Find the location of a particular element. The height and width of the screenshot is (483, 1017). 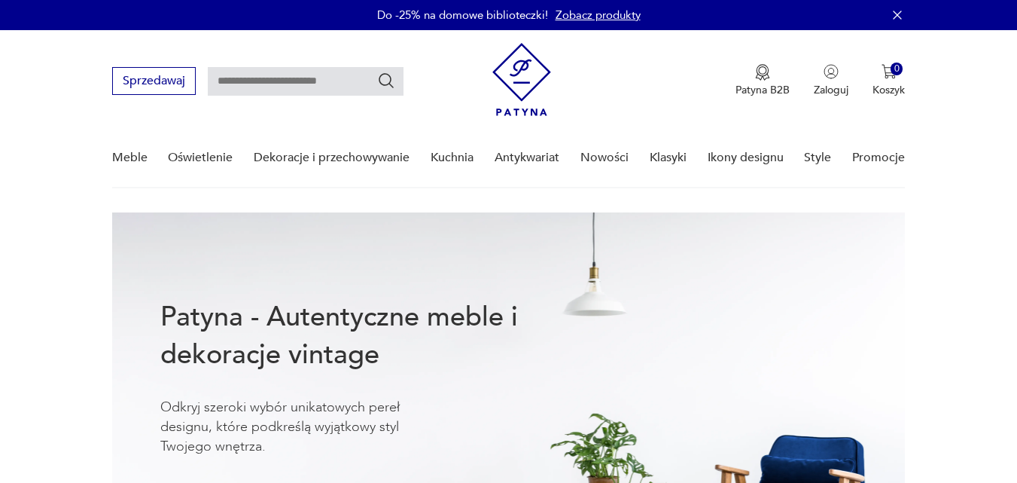

a: Antykwariat is located at coordinates (527, 157).